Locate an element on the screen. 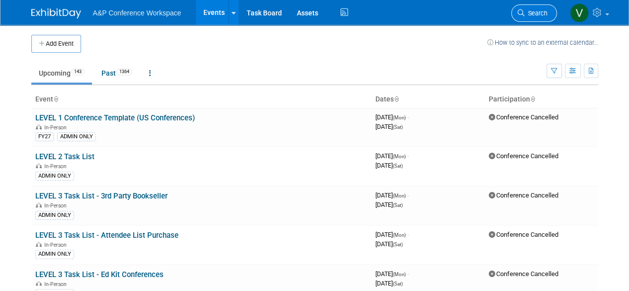  span: A&P Conference Workspace is located at coordinates (137, 13).